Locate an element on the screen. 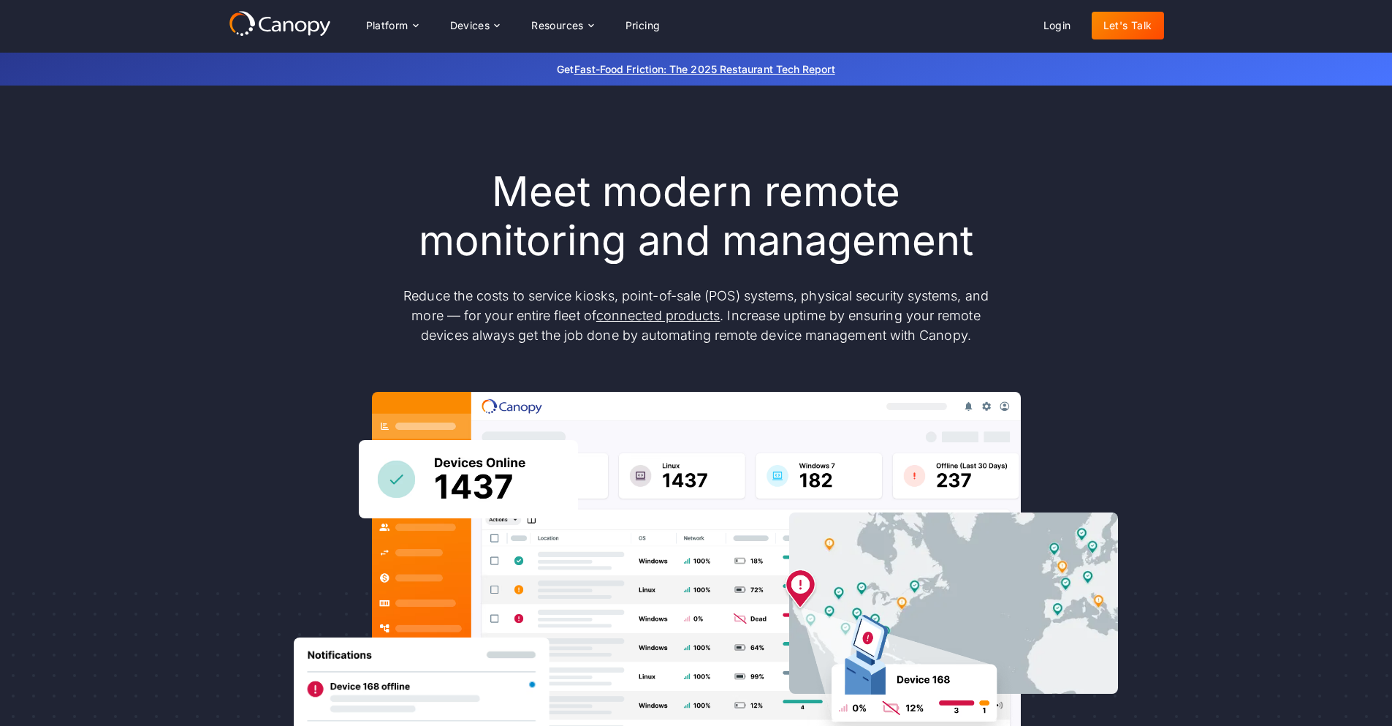  p: Reduce the costs to service kiosks, point-of-sale (POS) systems, physical security systems, and m... is located at coordinates (697, 315).